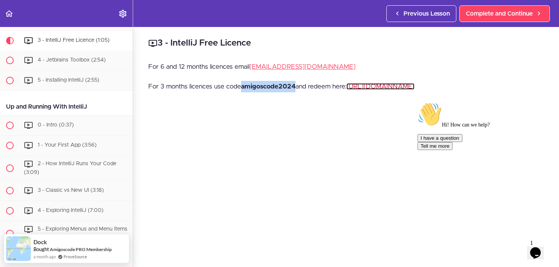 The height and width of the screenshot is (267, 559). Describe the element at coordinates (44, 256) in the screenshot. I see `span: a month ago` at that location.